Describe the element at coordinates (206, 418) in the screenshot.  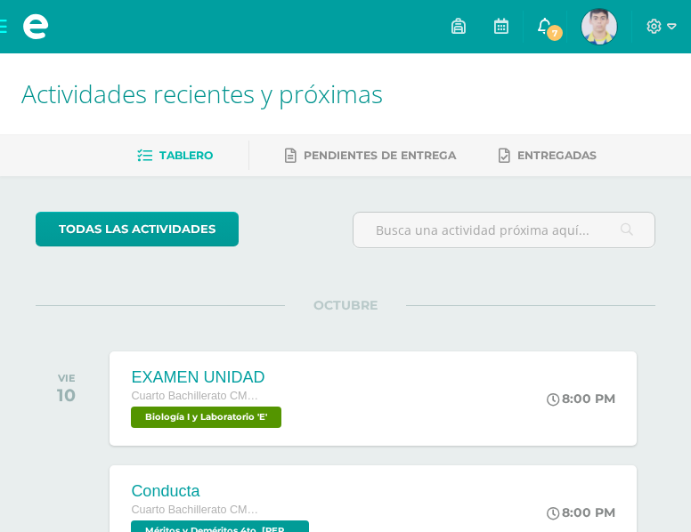
I see `span: Biología I y Laboratorio 'E'` at that location.